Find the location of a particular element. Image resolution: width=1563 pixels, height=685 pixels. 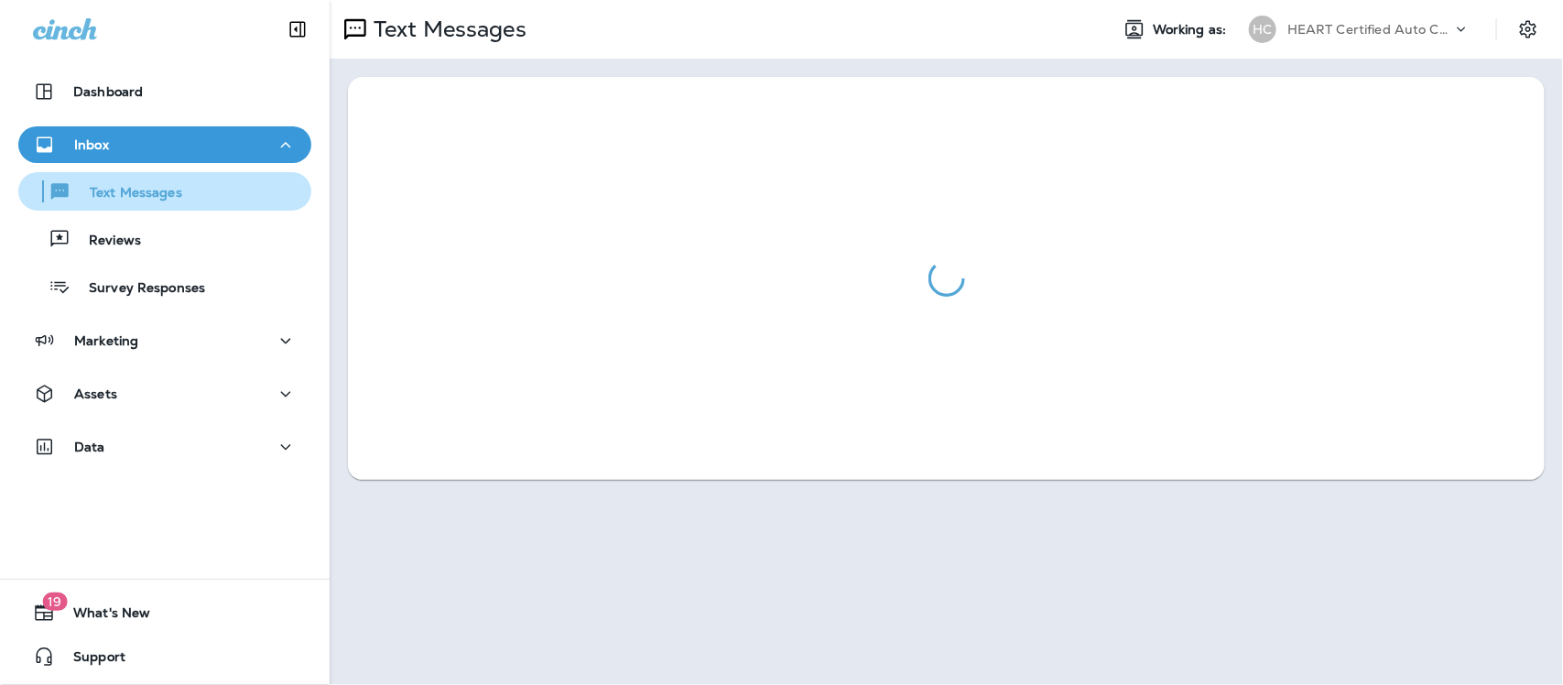

button: Data is located at coordinates (165, 447).